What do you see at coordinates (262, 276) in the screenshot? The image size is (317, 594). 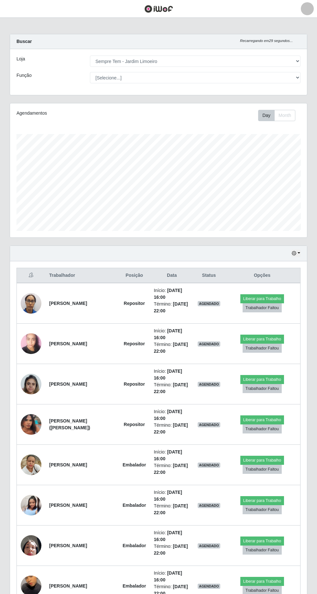 I see `th: Opções` at bounding box center [262, 276].